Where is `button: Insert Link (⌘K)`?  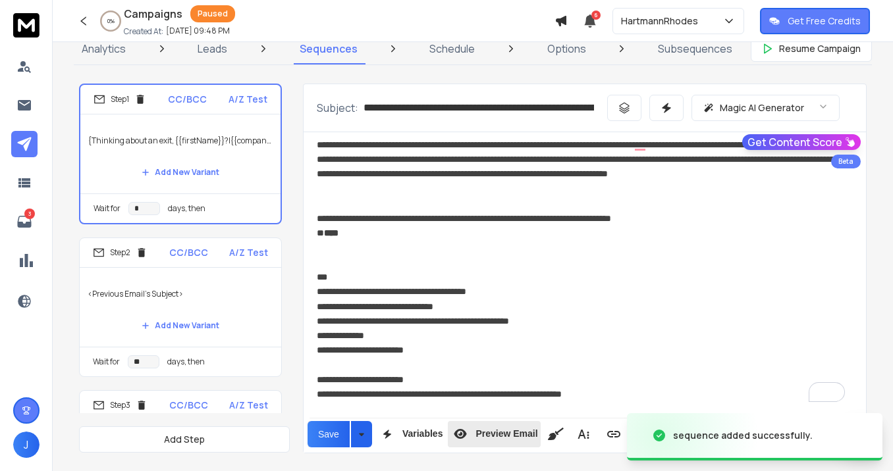 button: Insert Link (⌘K) is located at coordinates (614, 435).